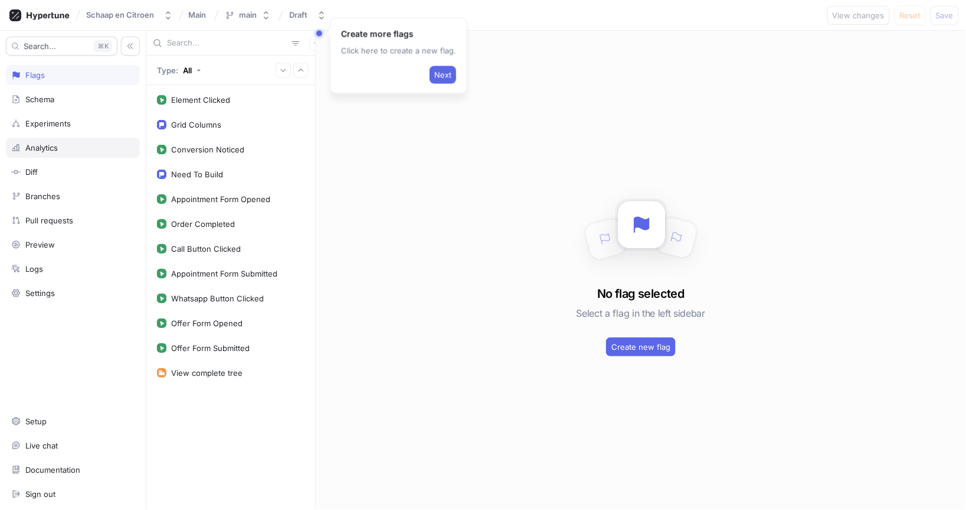 This screenshot has height=510, width=966. What do you see at coordinates (945, 15) in the screenshot?
I see `button: Save` at bounding box center [945, 15].